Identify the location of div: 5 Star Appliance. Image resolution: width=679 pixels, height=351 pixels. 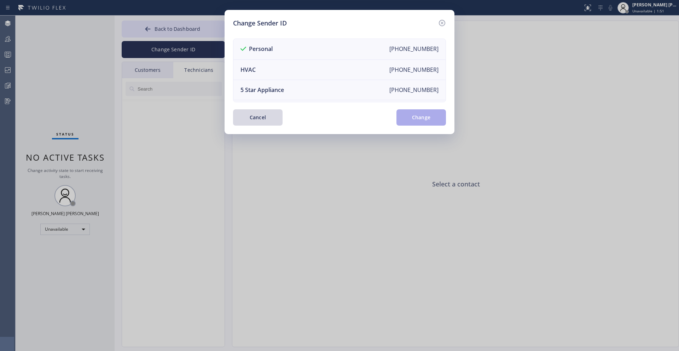
(262, 90).